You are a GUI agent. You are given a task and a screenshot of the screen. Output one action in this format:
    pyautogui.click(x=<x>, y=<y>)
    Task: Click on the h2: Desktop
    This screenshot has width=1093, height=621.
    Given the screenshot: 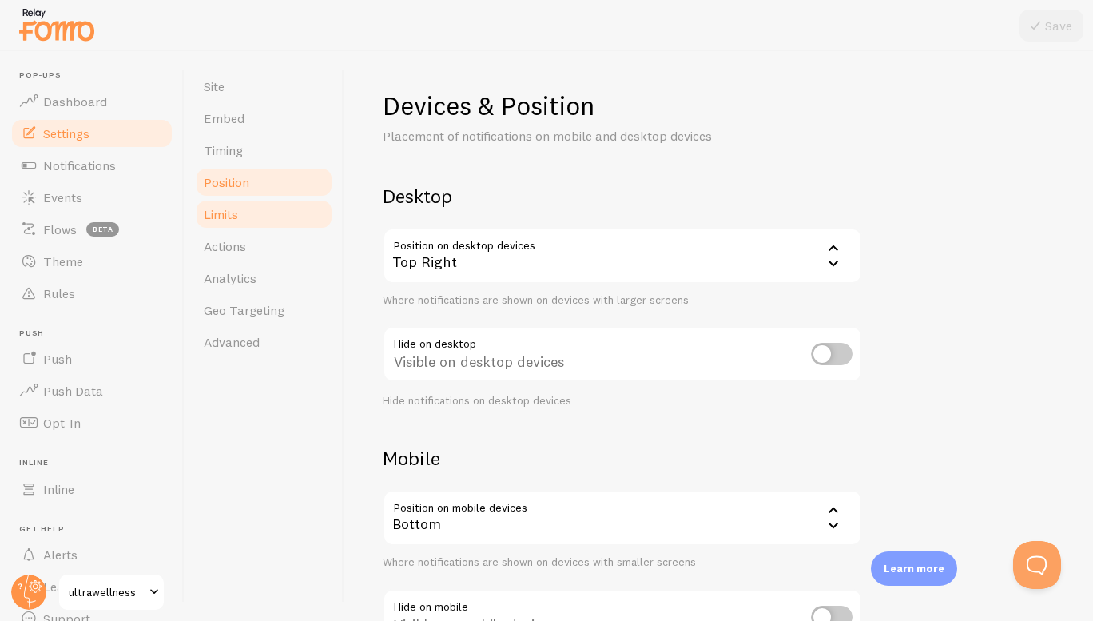 What is the action you would take?
    pyautogui.click(x=622, y=196)
    